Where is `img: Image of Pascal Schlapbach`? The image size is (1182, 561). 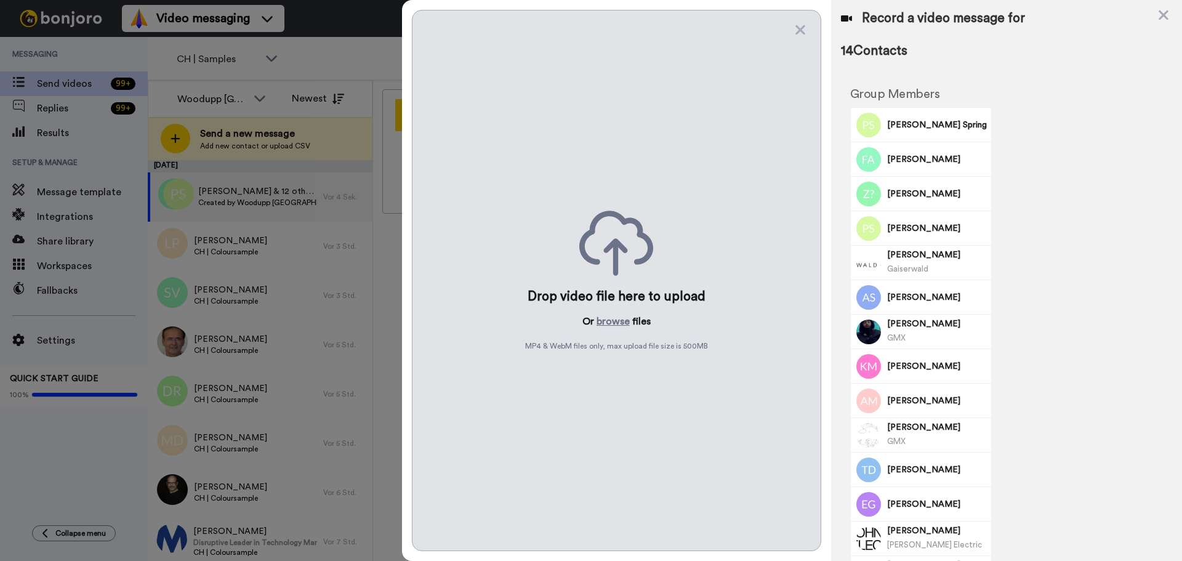
img: Image of Pascal Schlapbach is located at coordinates (869, 228).